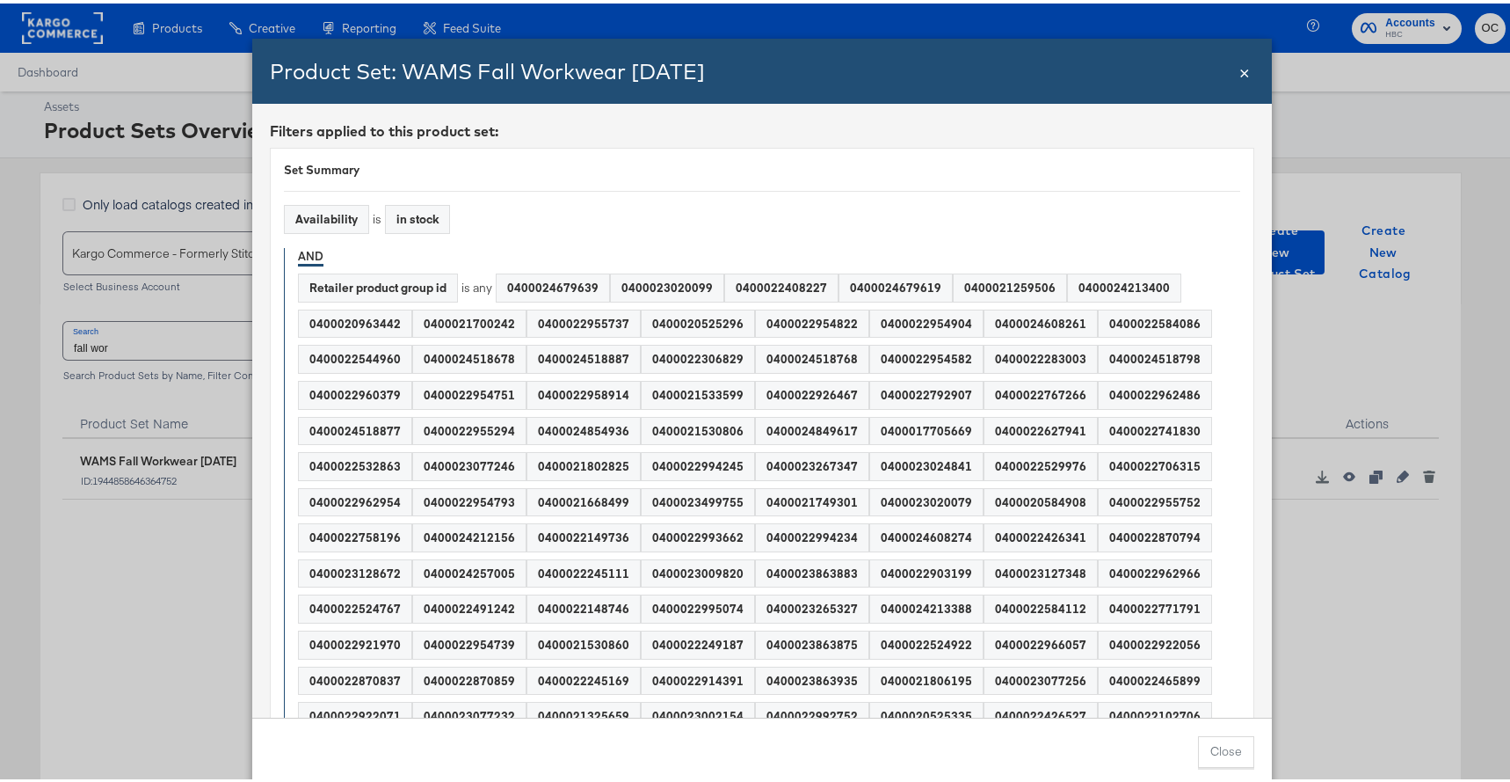 The image size is (1510, 782). Describe the element at coordinates (812, 462) in the screenshot. I see `div: 0400023267347` at that location.